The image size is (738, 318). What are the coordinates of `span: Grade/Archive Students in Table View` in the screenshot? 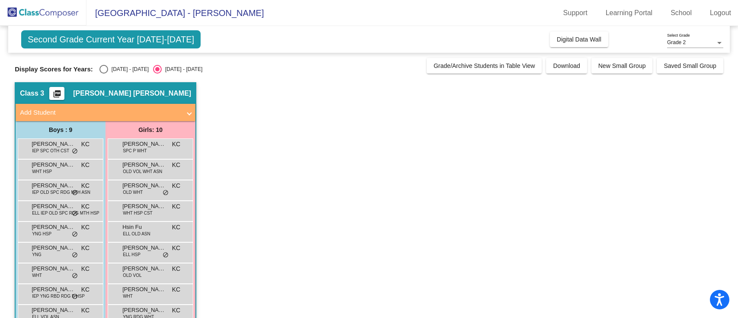 It's located at (484, 66).